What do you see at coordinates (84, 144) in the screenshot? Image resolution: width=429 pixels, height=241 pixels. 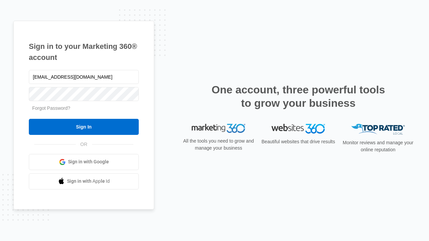 I see `span: OR` at bounding box center [84, 144].